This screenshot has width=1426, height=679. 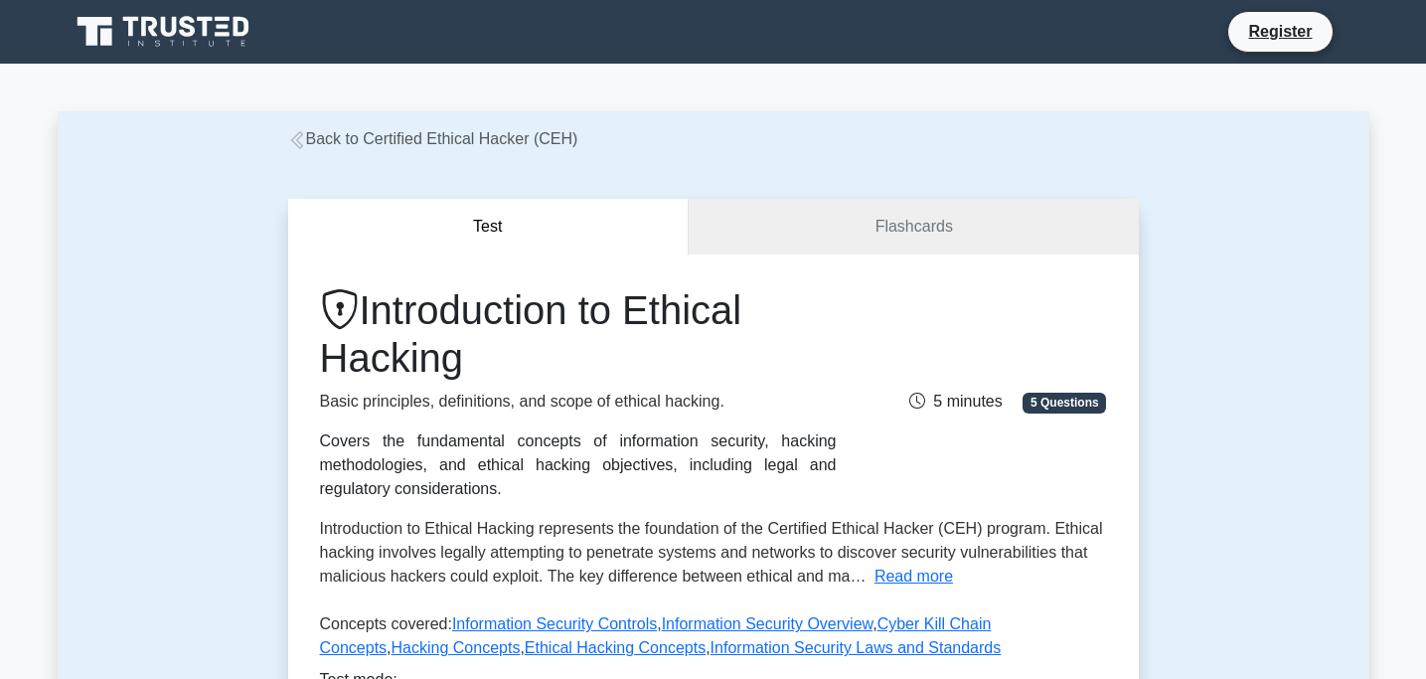 What do you see at coordinates (856, 647) in the screenshot?
I see `a: Information Security Laws and Standards` at bounding box center [856, 647].